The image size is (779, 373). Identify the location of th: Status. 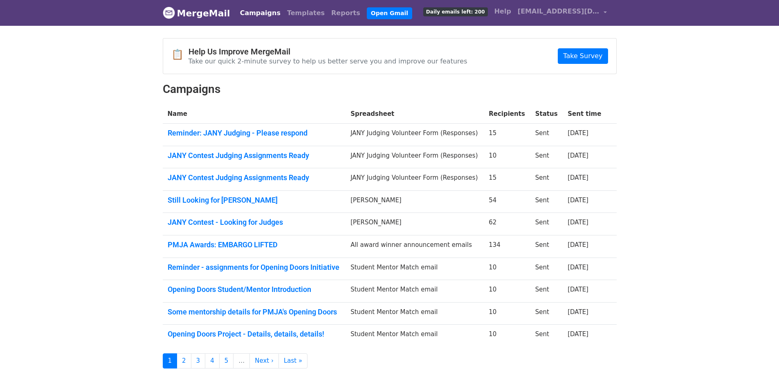
(547, 114).